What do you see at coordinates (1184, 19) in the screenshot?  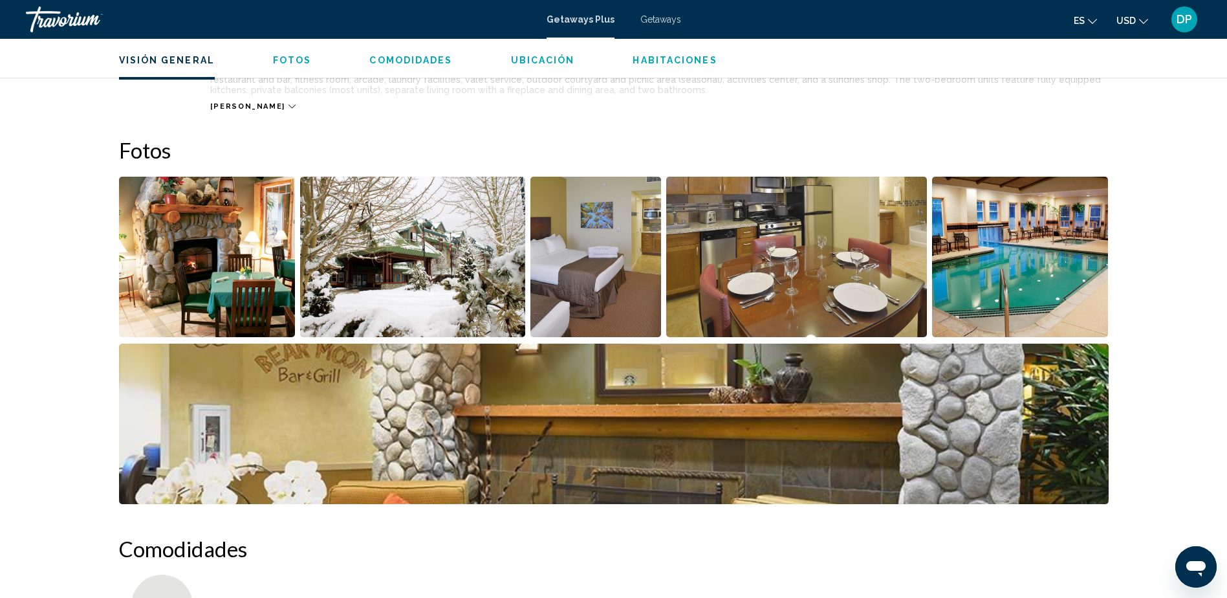 I see `span: DP` at bounding box center [1184, 19].